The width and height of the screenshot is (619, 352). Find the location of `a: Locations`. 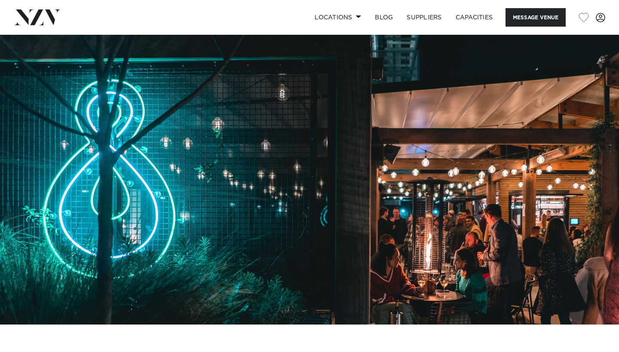

a: Locations is located at coordinates (338, 17).